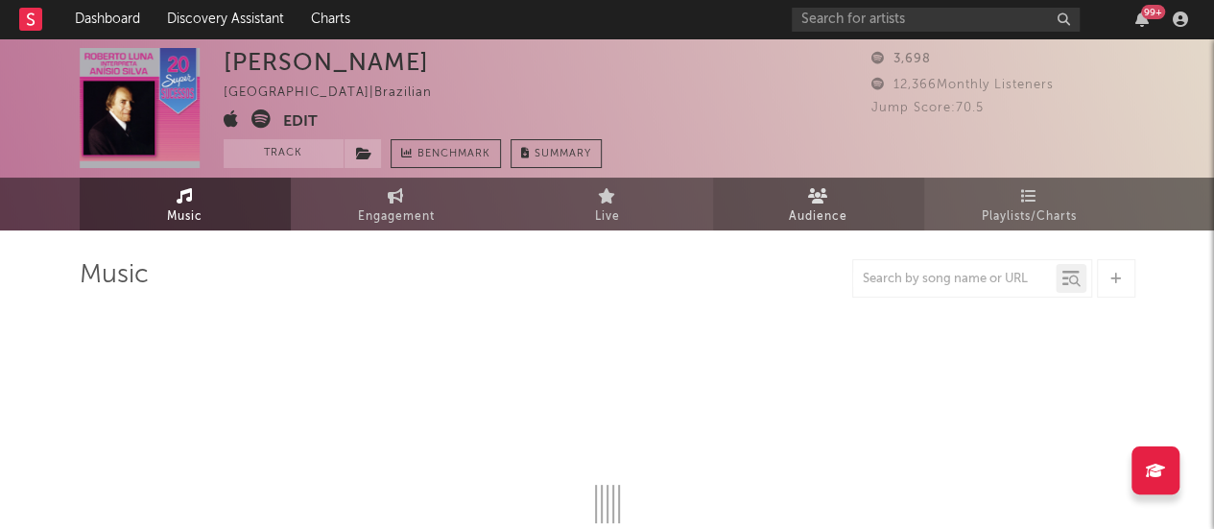 Image resolution: width=1214 pixels, height=529 pixels. What do you see at coordinates (184, 217) in the screenshot?
I see `span: Music` at bounding box center [184, 217].